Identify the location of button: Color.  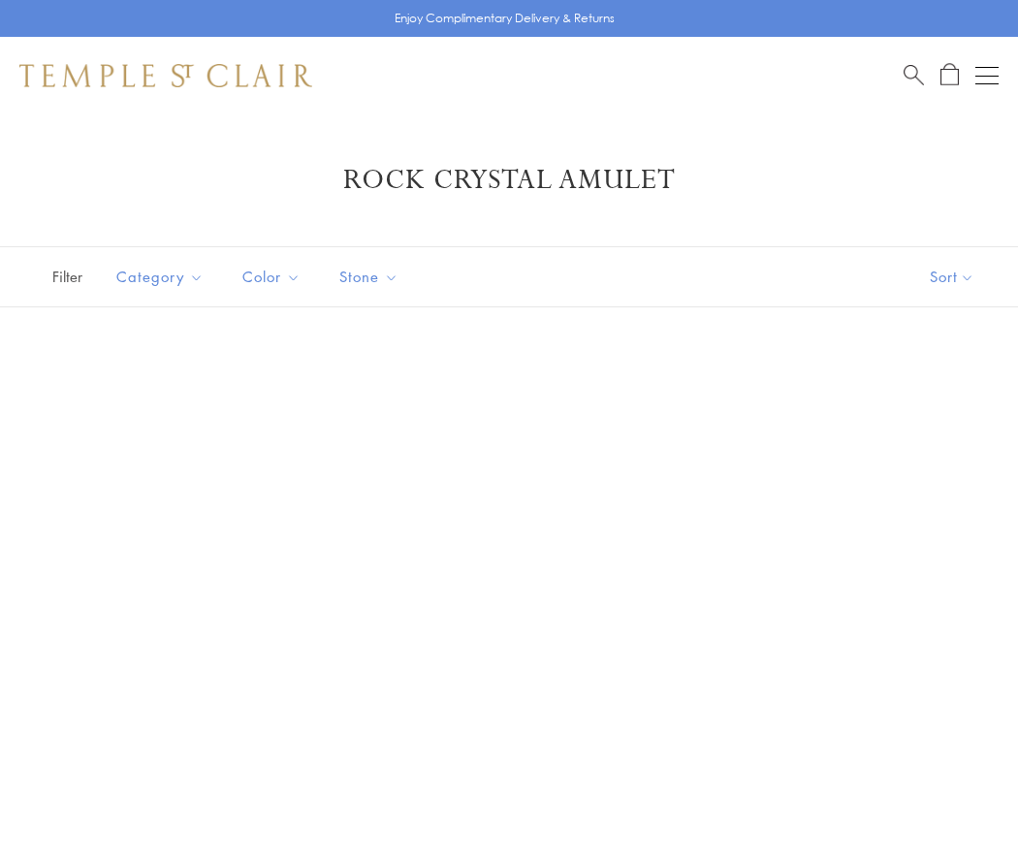
(272, 276).